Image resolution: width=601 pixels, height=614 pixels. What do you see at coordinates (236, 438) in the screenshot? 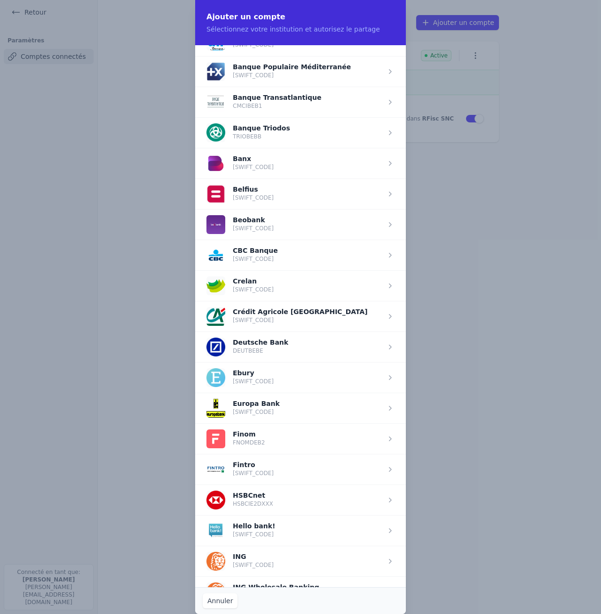
I see `button: Finom FNOMDEB2` at bounding box center [236, 438].